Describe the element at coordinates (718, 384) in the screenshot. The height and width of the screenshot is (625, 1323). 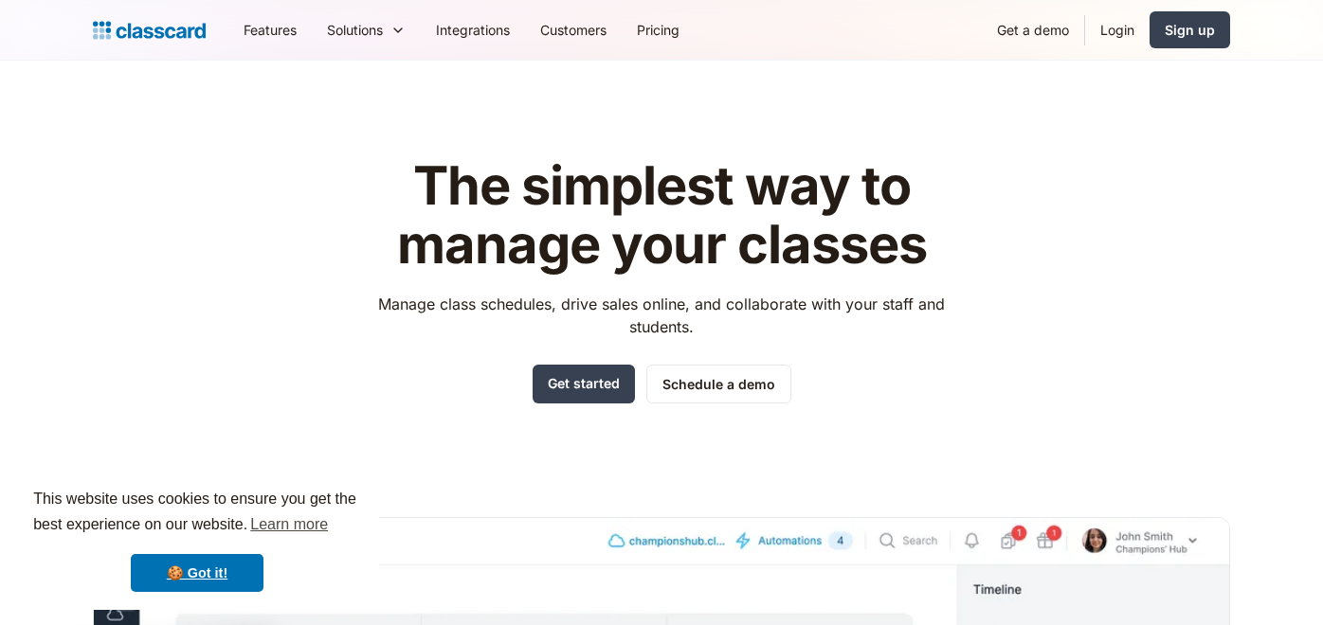
I see `a: Schedule a demo` at that location.